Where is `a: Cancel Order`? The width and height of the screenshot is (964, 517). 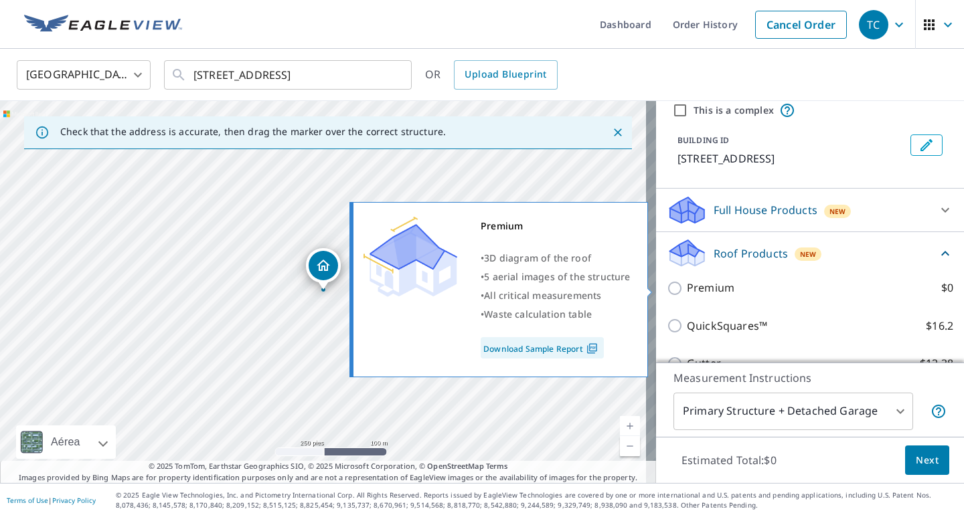 a: Cancel Order is located at coordinates (800, 25).